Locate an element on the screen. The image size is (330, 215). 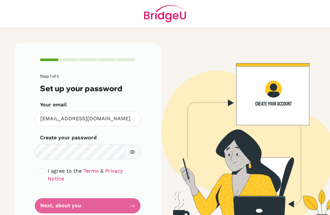
span: Step 1 of 5 is located at coordinates (49, 76).